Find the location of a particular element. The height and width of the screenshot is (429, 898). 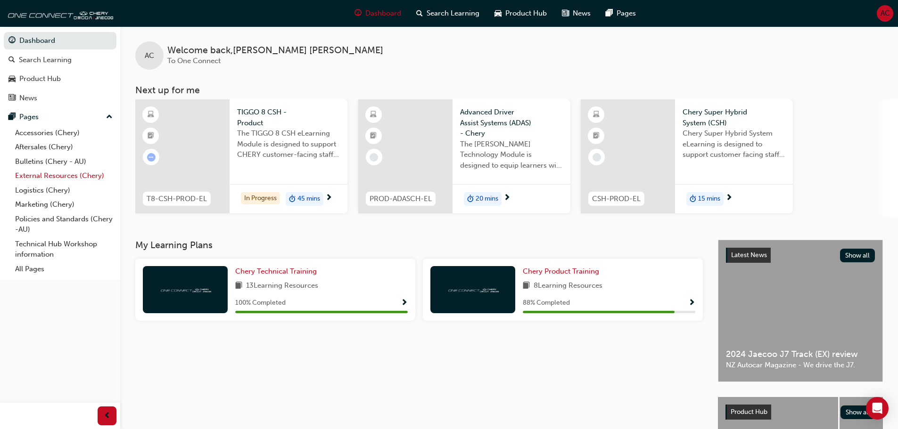

span: 20 mins is located at coordinates (487, 199).